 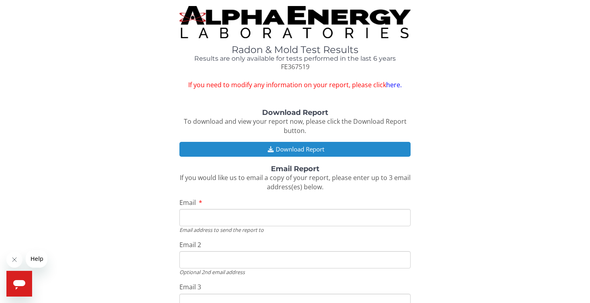 I want to click on span: FE367519, so click(x=295, y=67).